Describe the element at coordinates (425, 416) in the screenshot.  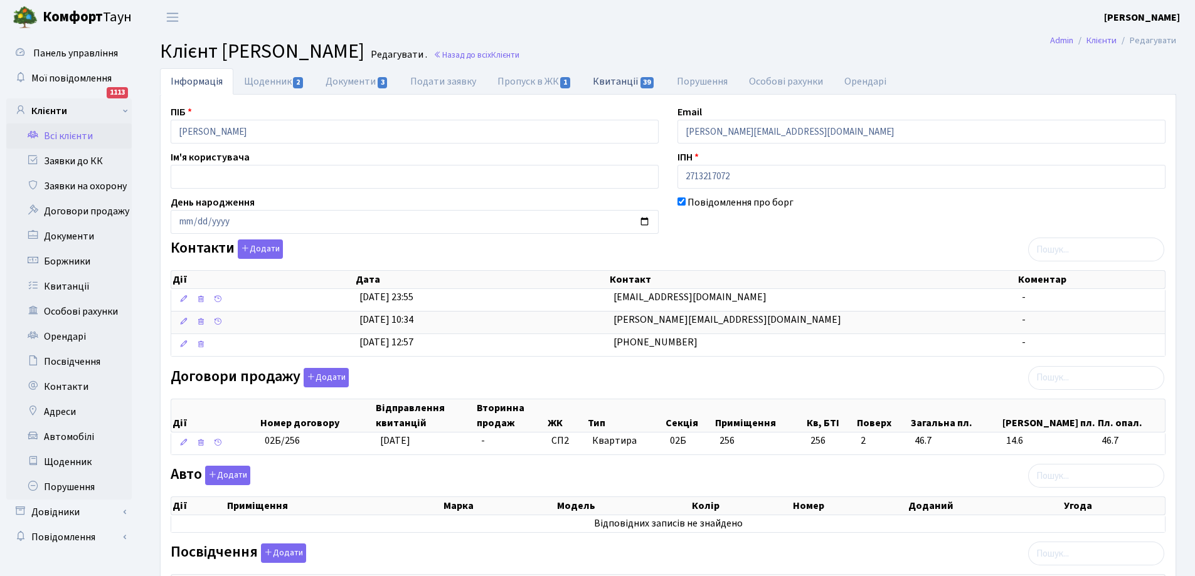
I see `th: Відправлення квитанцій` at that location.